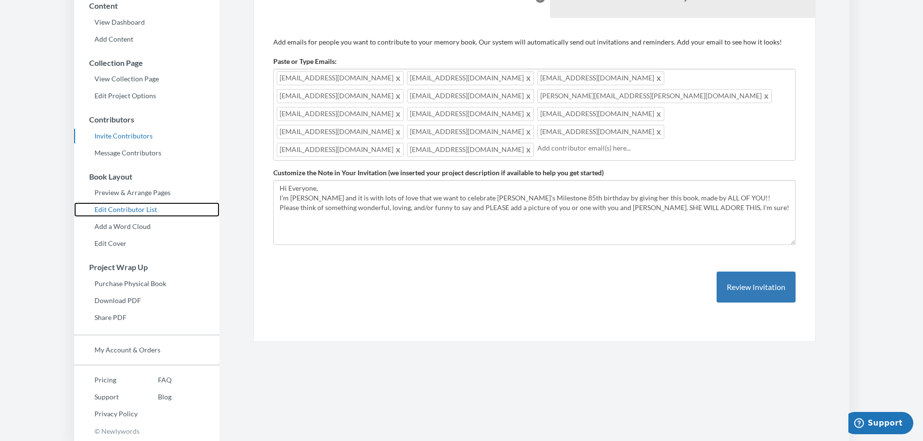  What do you see at coordinates (147, 301) in the screenshot?
I see `a: Download PDF` at bounding box center [147, 301].